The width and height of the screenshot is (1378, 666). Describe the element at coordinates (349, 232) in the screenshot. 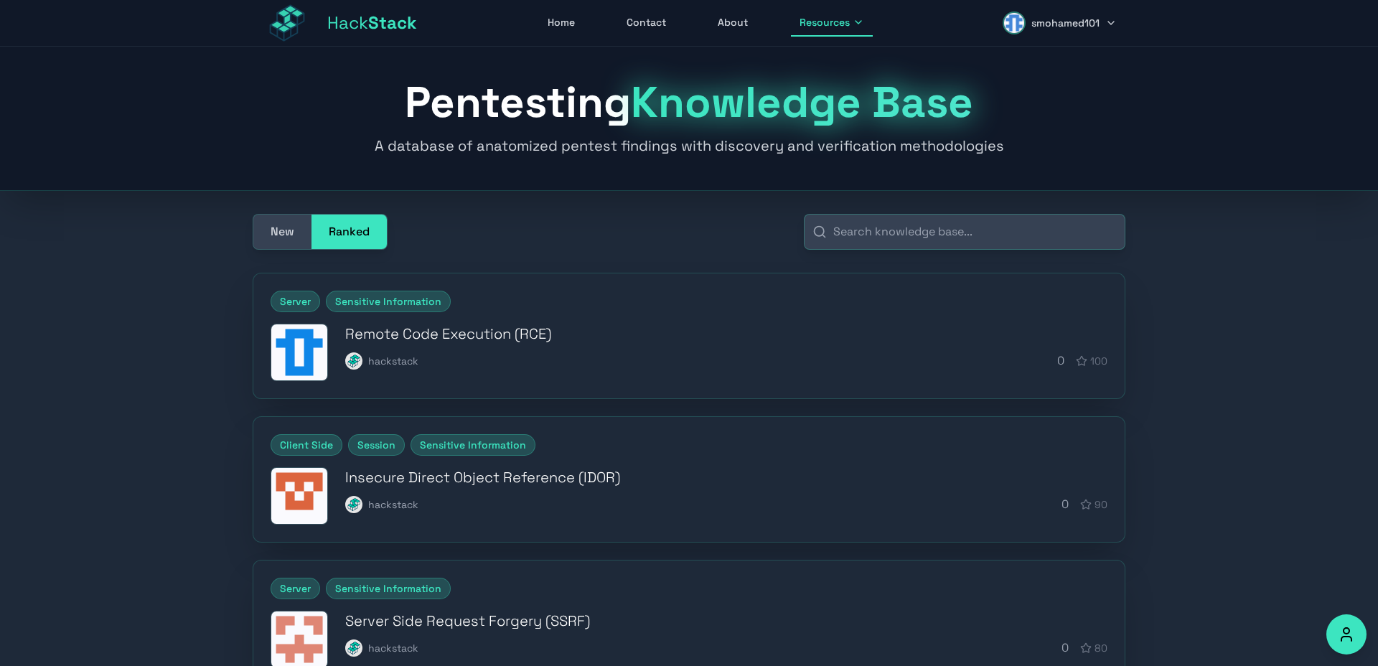

I see `button: Ranked` at that location.